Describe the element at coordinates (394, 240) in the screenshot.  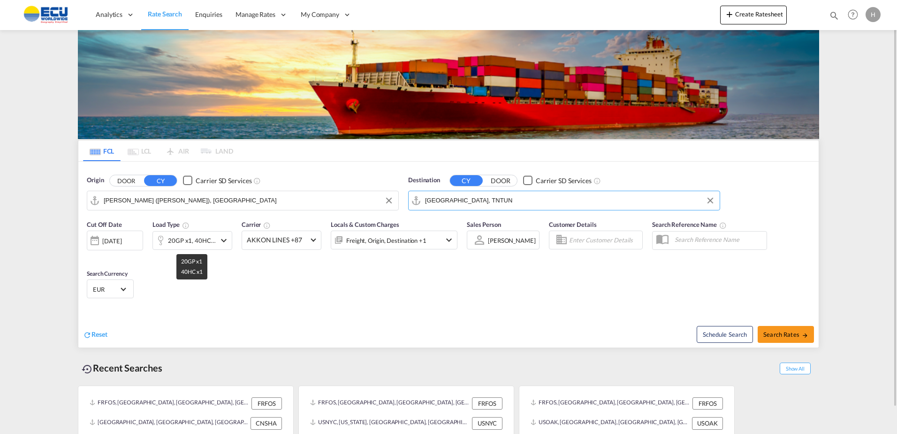
I see `div: Freight Origin Destination Factory Stuffingicon-chevron-down` at that location.